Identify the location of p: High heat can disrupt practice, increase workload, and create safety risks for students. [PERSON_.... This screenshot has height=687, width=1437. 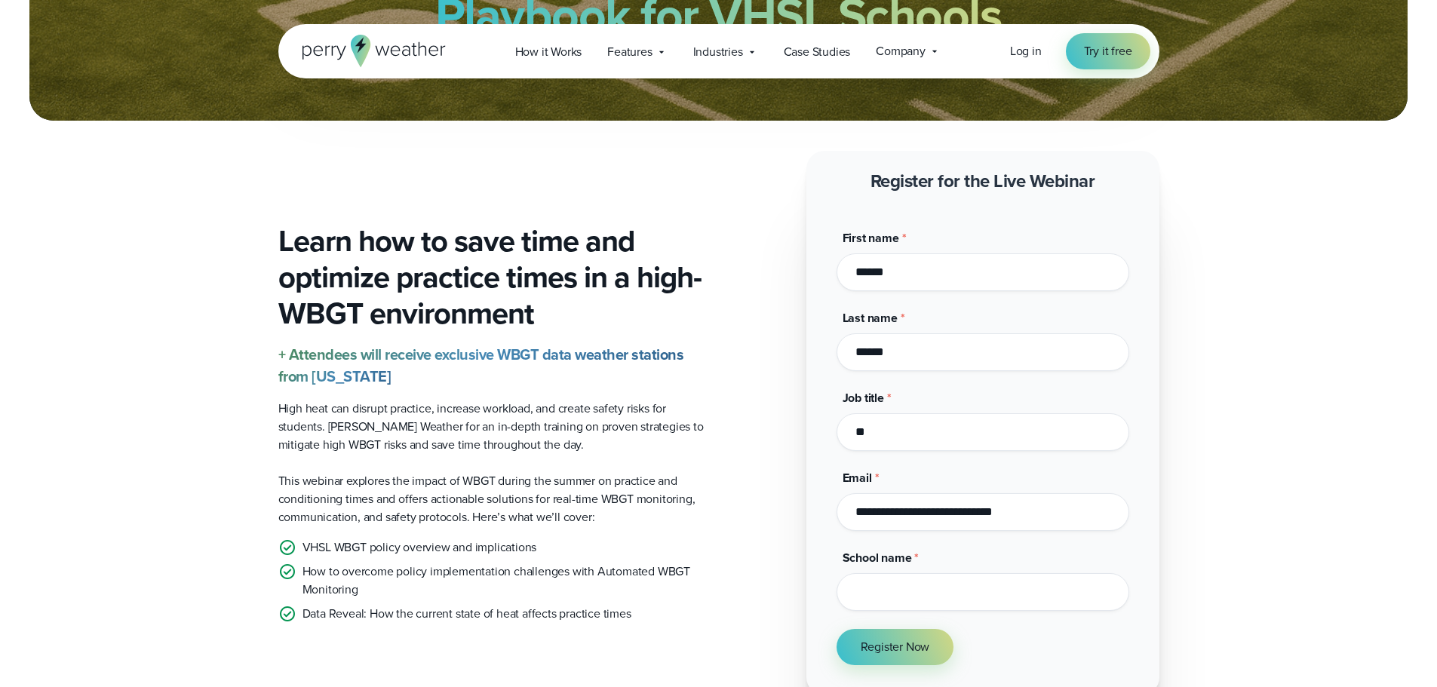
(493, 427).